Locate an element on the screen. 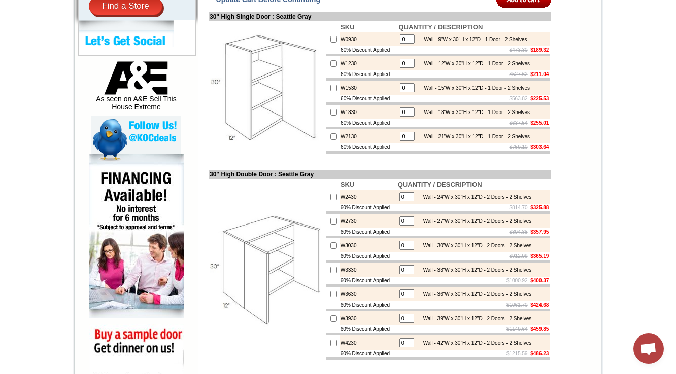 The image size is (676, 374). b: $365.19 is located at coordinates (539, 256).